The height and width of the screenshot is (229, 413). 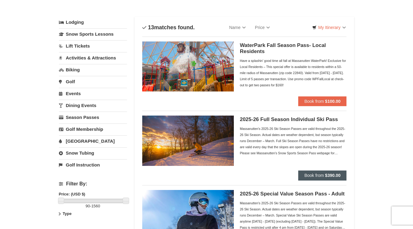 I want to click on h5: WaterPark Fall Season Pass- Local Residents, so click(x=293, y=49).